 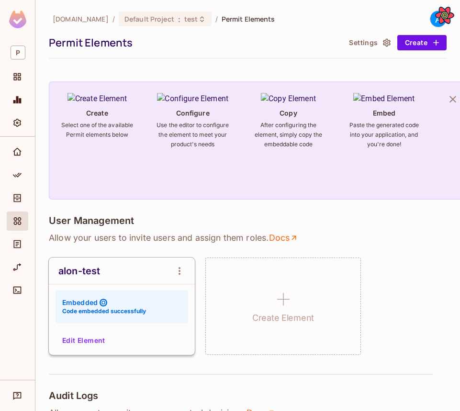 What do you see at coordinates (17, 395) in the screenshot?
I see `div: Help & Updates` at bounding box center [17, 395].